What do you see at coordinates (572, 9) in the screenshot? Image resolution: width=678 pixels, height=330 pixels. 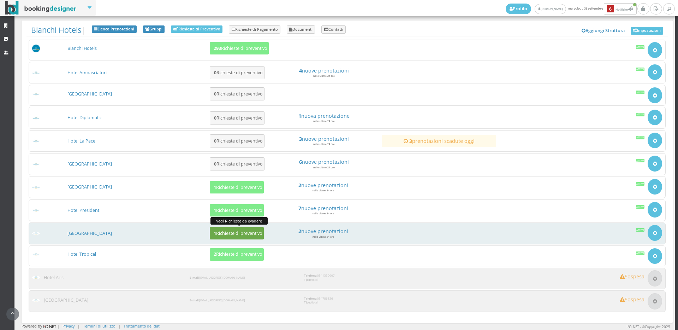 I see `span: mercoledì, 03 settembre` at bounding box center [572, 9].